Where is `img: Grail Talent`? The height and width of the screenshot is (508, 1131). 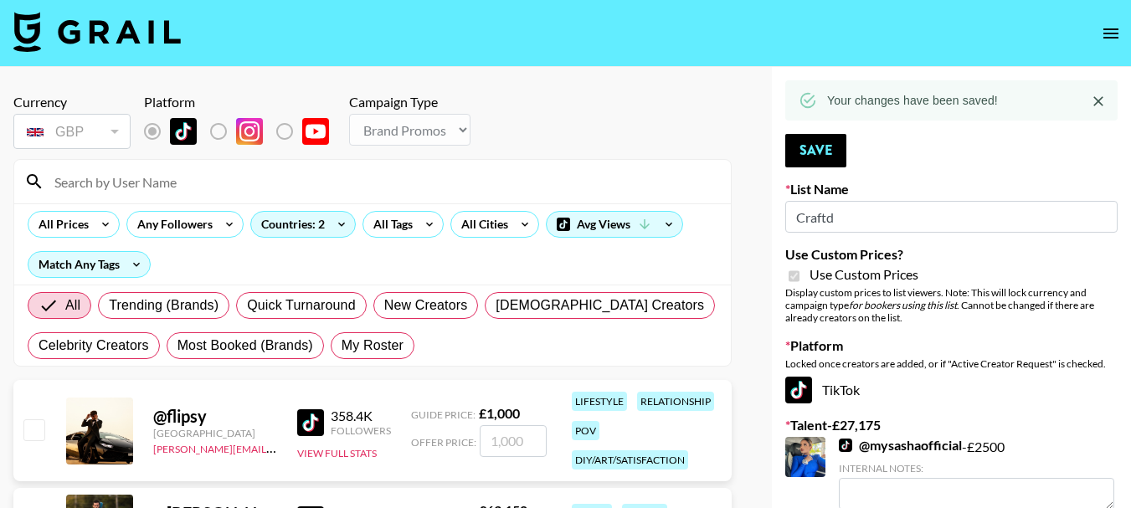 img: Grail Talent is located at coordinates (97, 32).